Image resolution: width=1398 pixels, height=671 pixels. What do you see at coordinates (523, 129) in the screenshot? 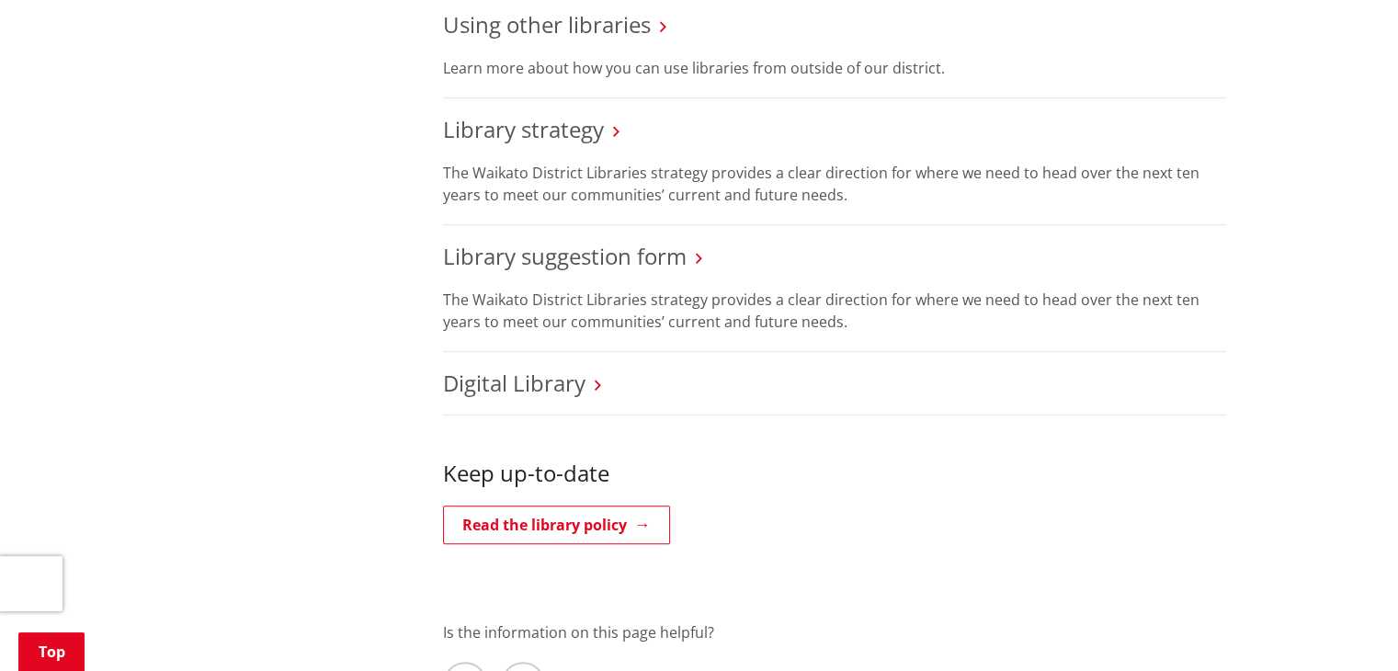
I see `a: Library strategy` at bounding box center [523, 129].